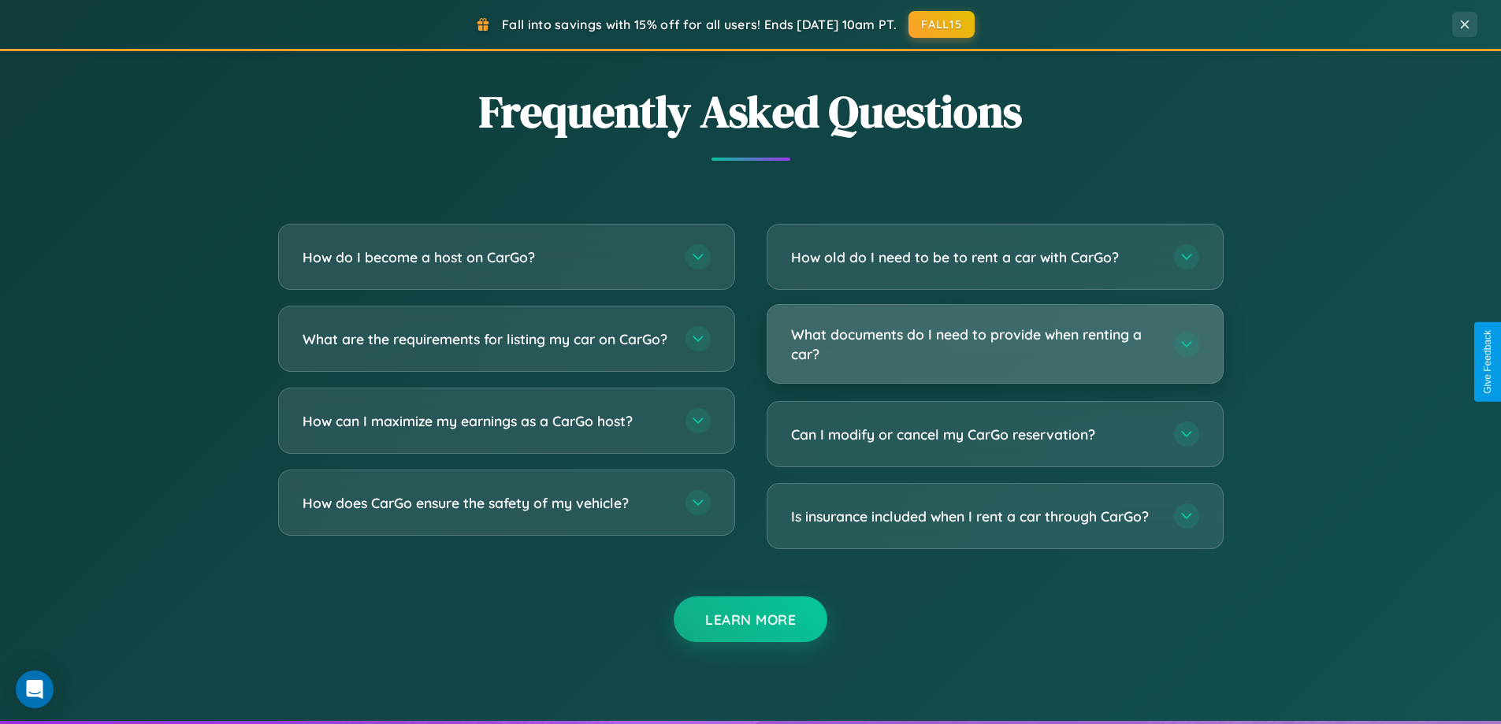 Image resolution: width=1501 pixels, height=724 pixels. I want to click on div: Give Feedback, so click(1487, 362).